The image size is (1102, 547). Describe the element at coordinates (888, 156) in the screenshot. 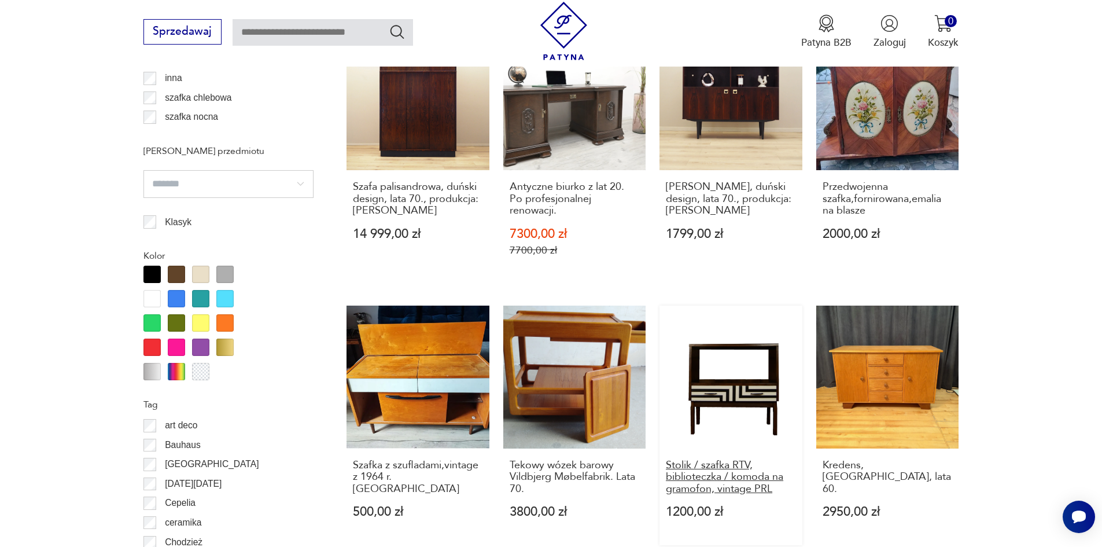

I see `a: Przedwojenna szafka,fornirowana,emalia na blaszePrzedwojenna szafka,fornirowana,emalia na blasze2...` at that location.